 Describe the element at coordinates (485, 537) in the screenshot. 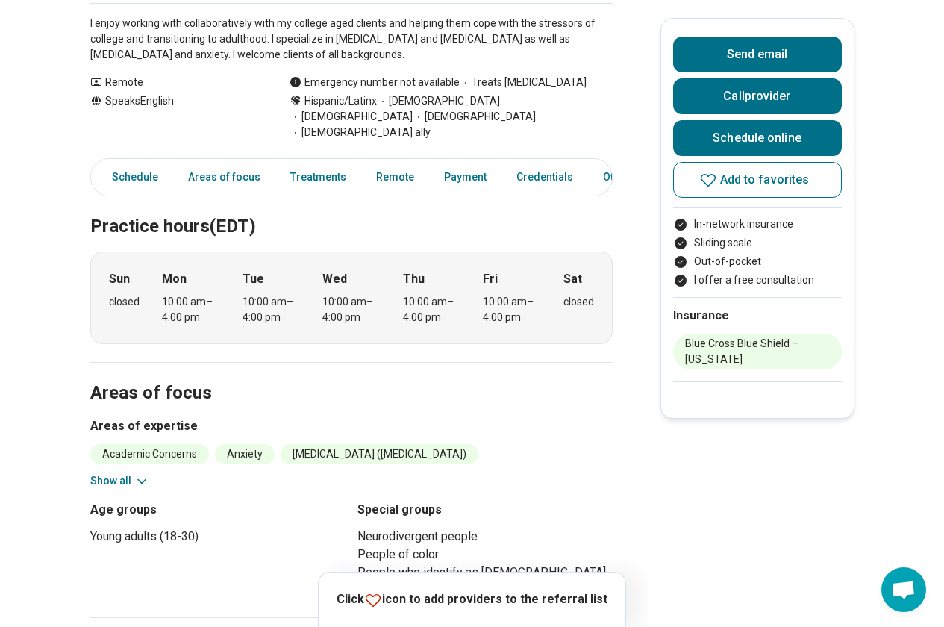

I see `li: Neurodivergent people` at that location.